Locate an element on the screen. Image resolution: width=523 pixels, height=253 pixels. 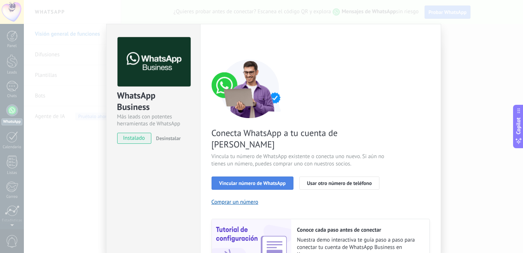
span: Vincula tu número de WhatsApp existente o conecta uno nuevo. Si aún no tienes un número, puedes c... is located at coordinates (299, 160).